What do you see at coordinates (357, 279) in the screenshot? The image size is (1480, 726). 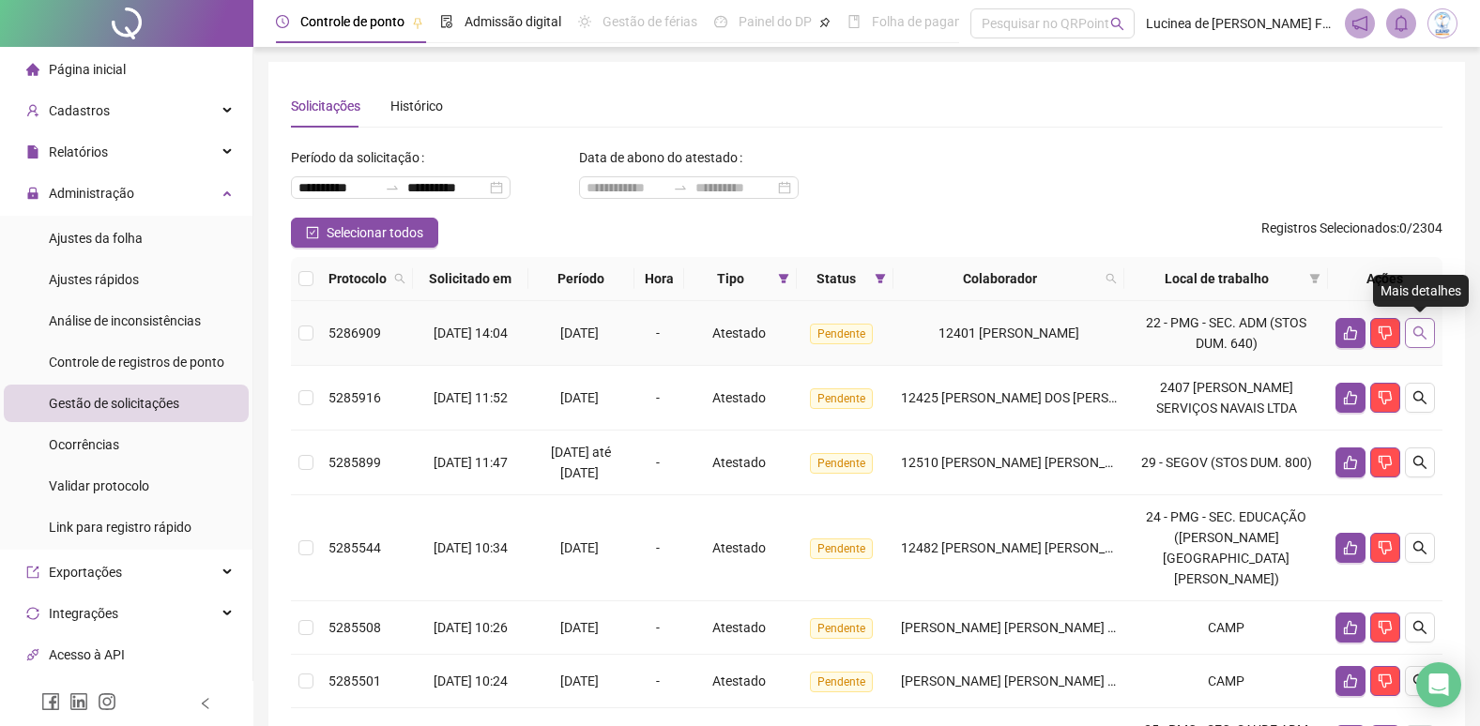 I see `span: Protocolo` at bounding box center [357, 279].